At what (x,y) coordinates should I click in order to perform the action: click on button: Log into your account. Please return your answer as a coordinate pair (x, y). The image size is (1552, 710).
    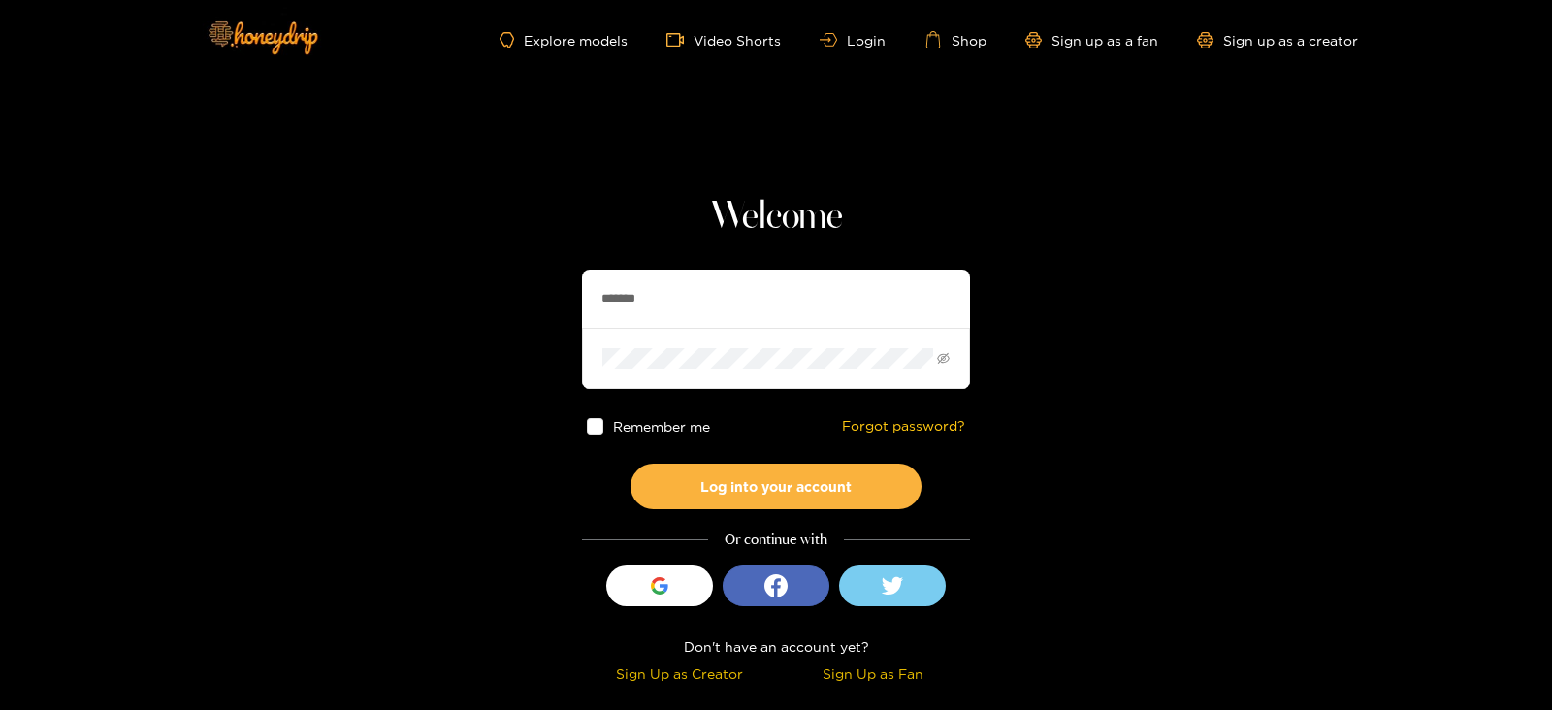
    Looking at the image, I should click on (776, 486).